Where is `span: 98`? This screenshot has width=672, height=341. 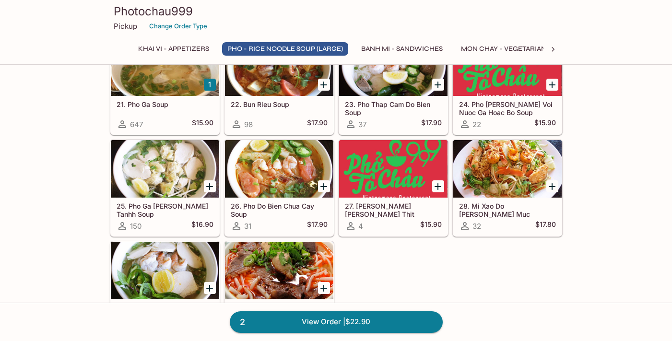
span: 98 is located at coordinates (248, 124).